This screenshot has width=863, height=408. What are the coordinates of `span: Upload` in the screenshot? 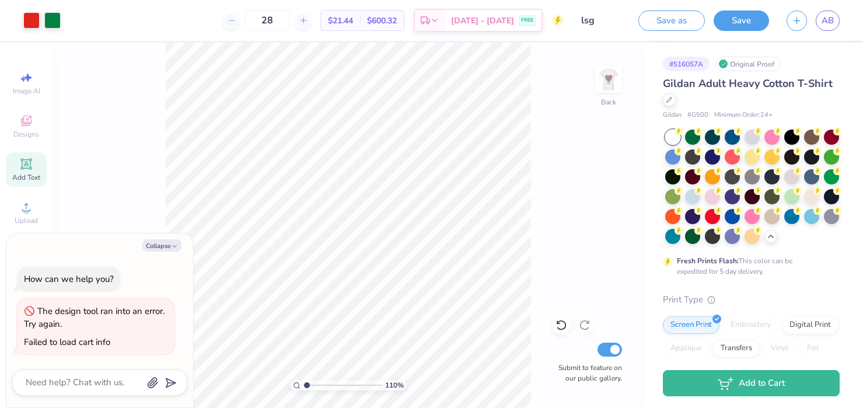 It's located at (26, 220).